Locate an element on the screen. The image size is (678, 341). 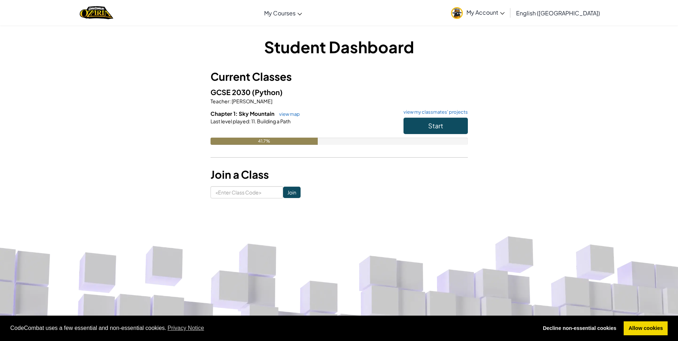
h1: Student Dashboard is located at coordinates (339, 47).